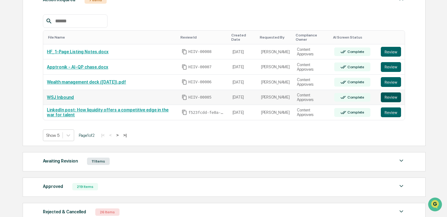 The height and width of the screenshot is (217, 447). What do you see at coordinates (12, 52) in the screenshot?
I see `img: 1746055101610-c473b297-6a78-478c-a979-82029cc54cd1` at bounding box center [12, 52].